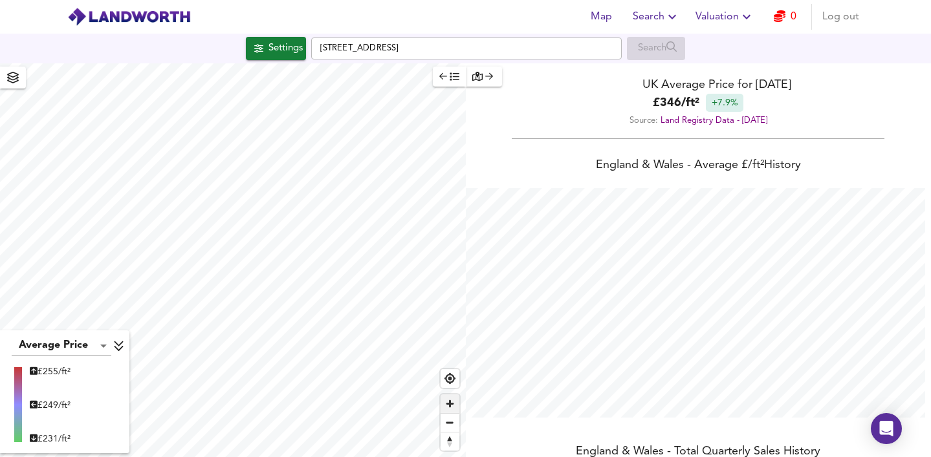 The image size is (931, 457). I want to click on span: Find my location, so click(450, 378).